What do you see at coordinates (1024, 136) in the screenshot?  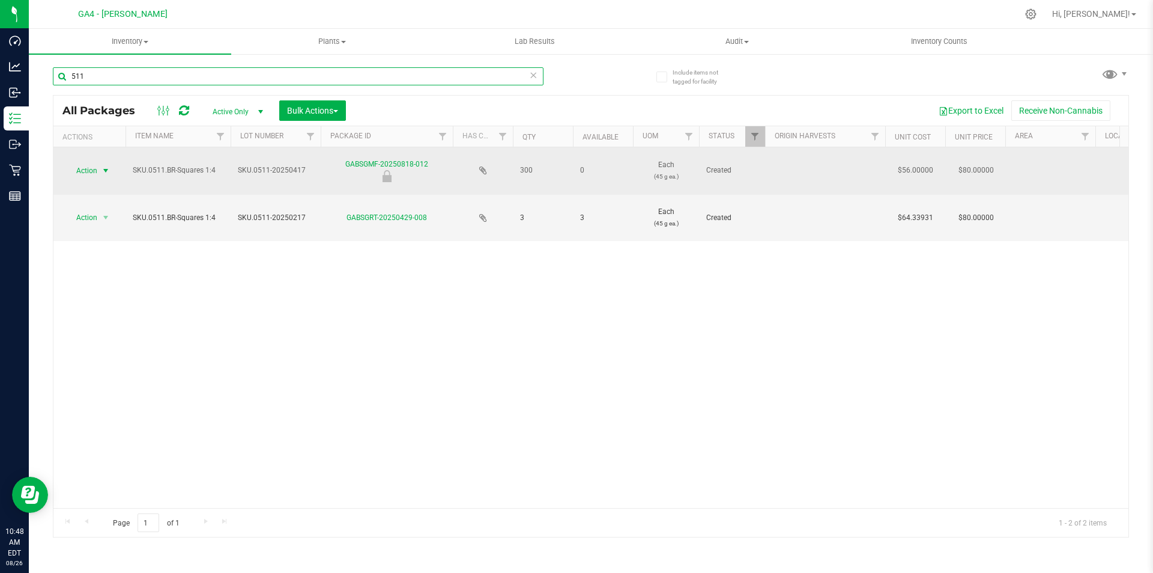 I see `a: Area` at bounding box center [1024, 136].